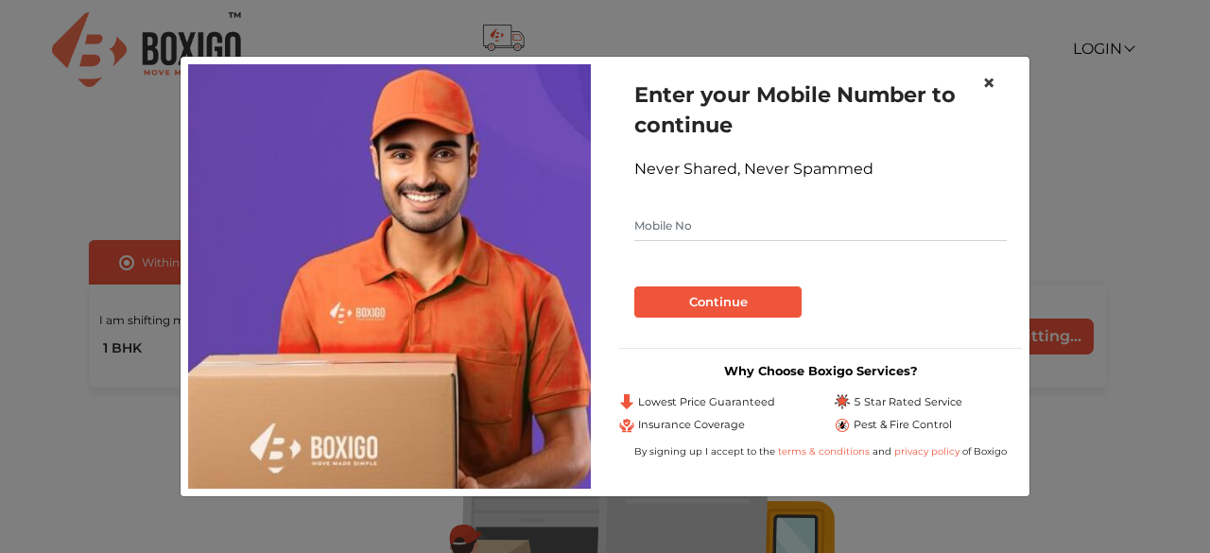 The width and height of the screenshot is (1210, 553). What do you see at coordinates (903, 424) in the screenshot?
I see `span: Pest & Fire Control` at bounding box center [903, 424].